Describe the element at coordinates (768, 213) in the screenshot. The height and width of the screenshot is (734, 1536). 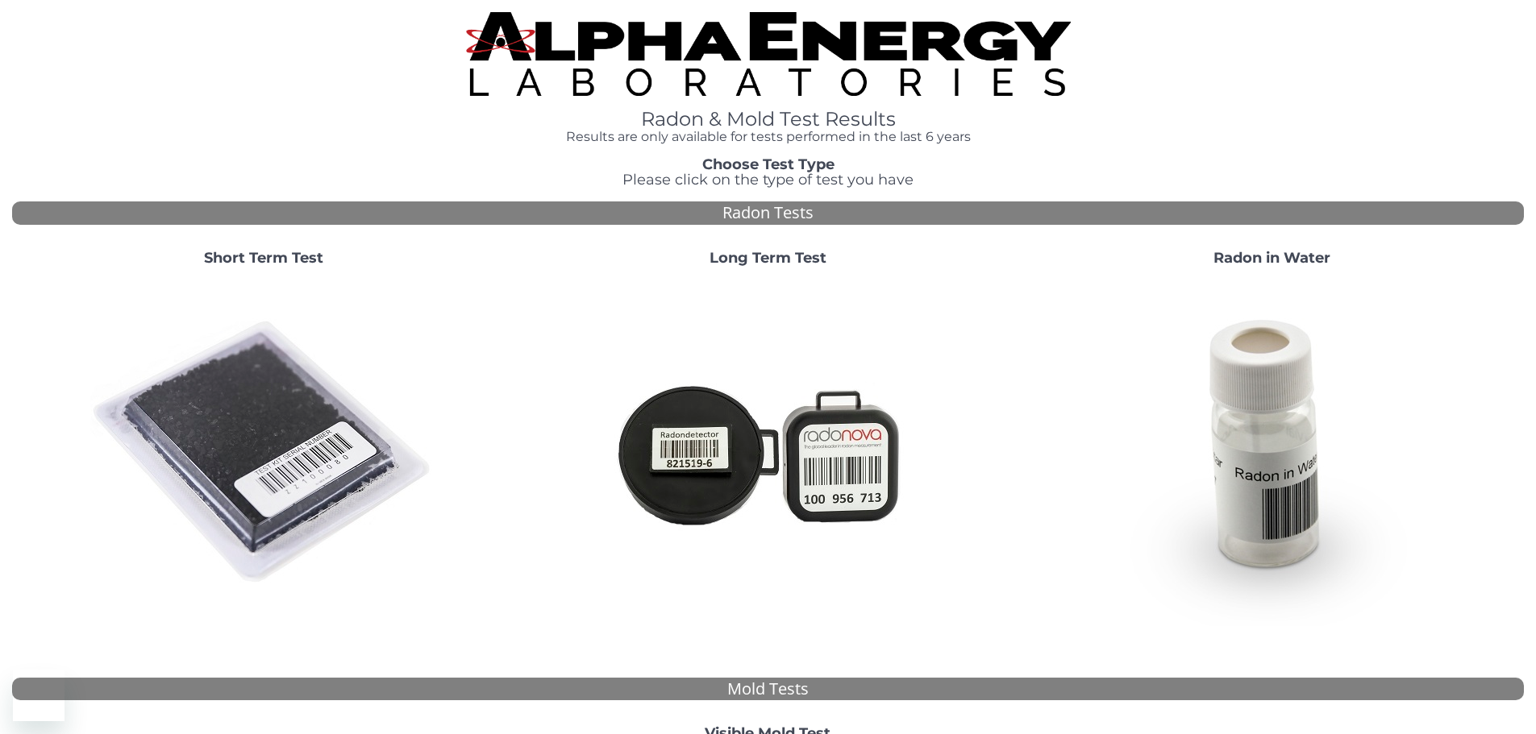
I see `div: Radon Tests` at that location.